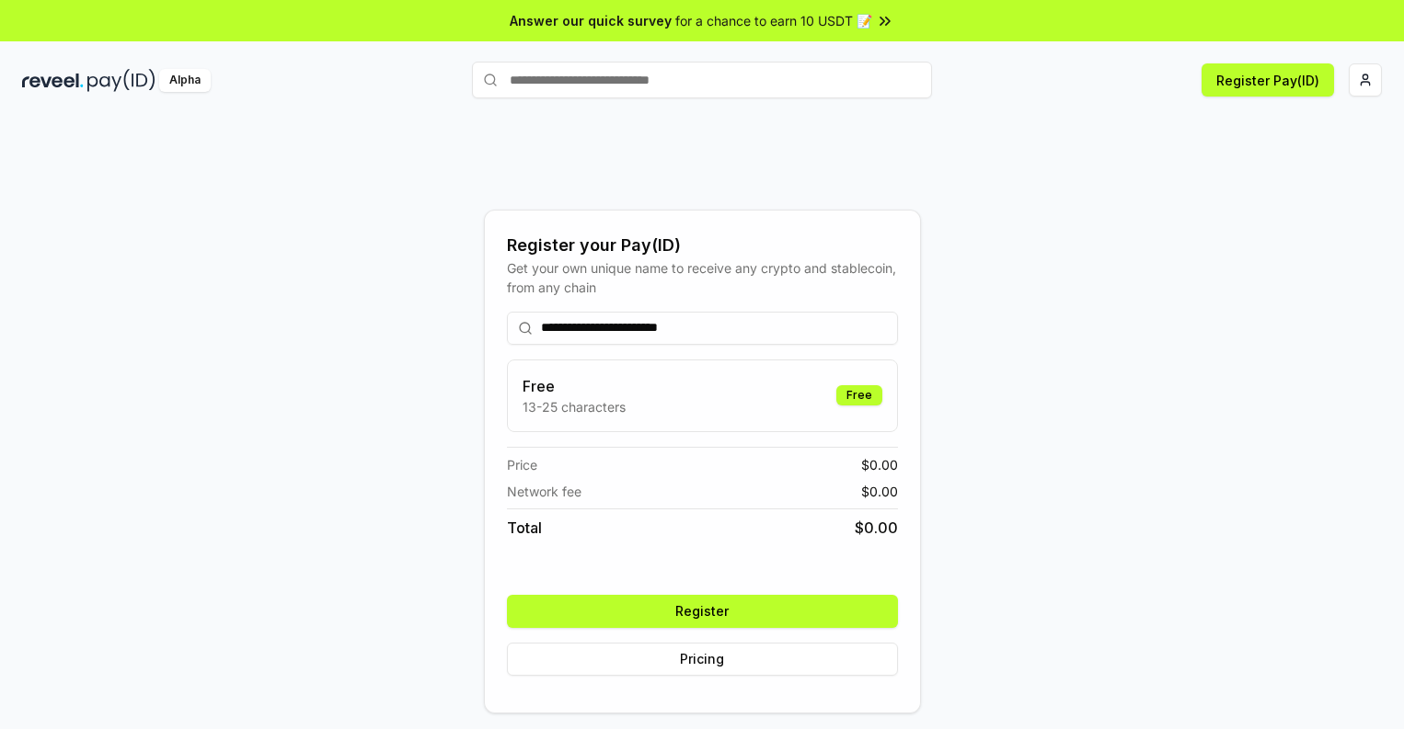 The width and height of the screenshot is (1404, 729). What do you see at coordinates (702, 612) in the screenshot?
I see `button: Register` at bounding box center [702, 612].